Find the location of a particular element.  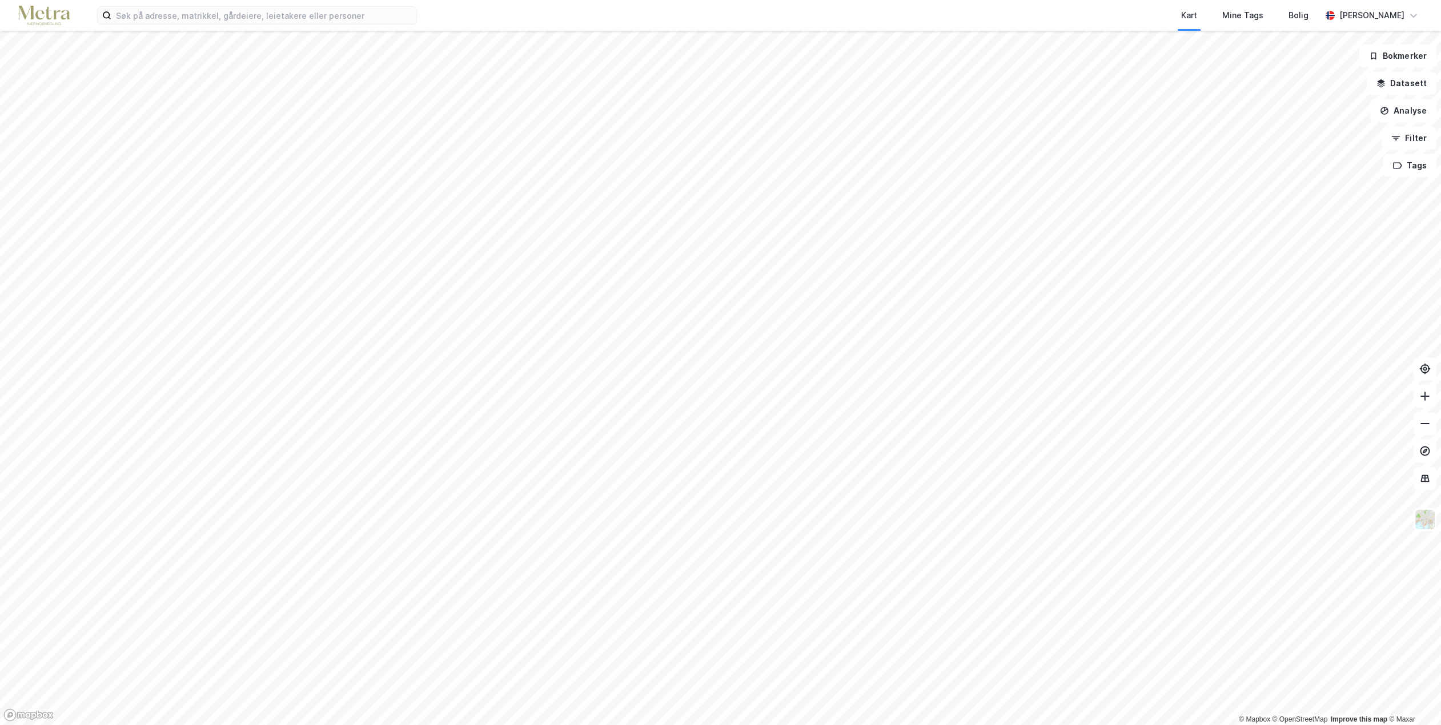

input: Søk på adresse, matrikkel, gårdeiere, leietakere eller personer is located at coordinates (264, 15).